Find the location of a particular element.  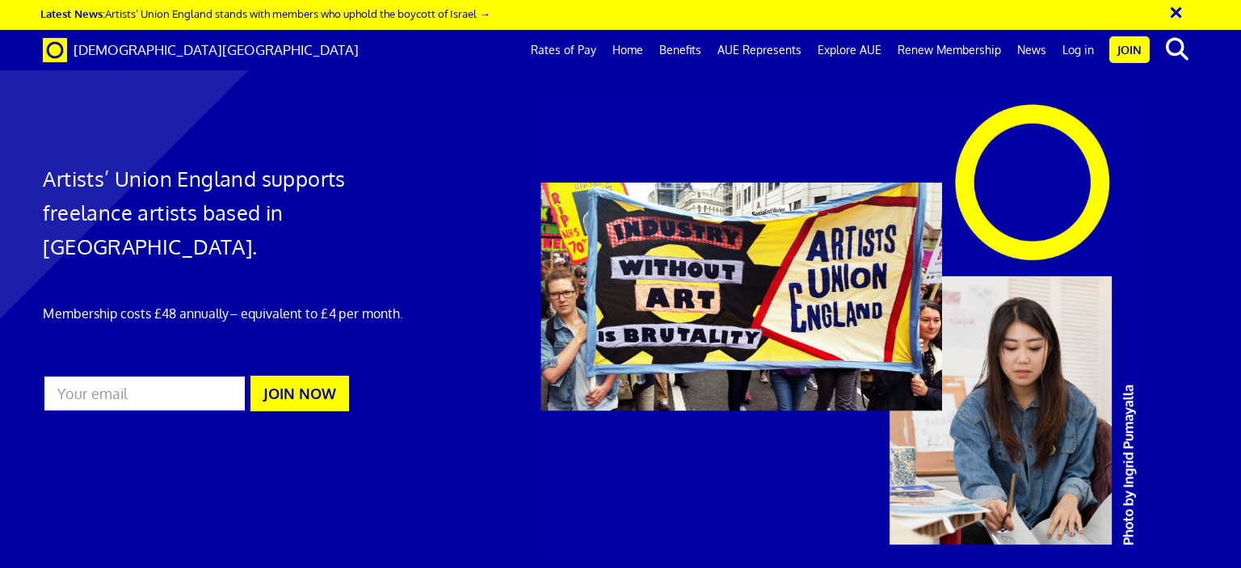

a: Home is located at coordinates (628, 50).